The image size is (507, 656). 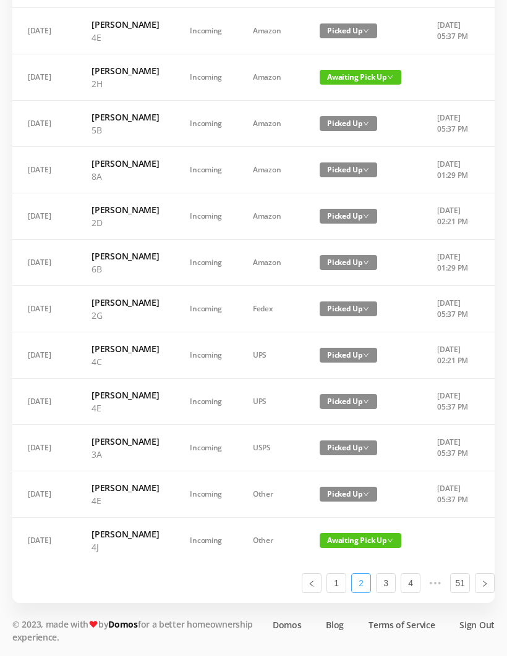 What do you see at coordinates (460, 583) in the screenshot?
I see `a: 51` at bounding box center [460, 583].